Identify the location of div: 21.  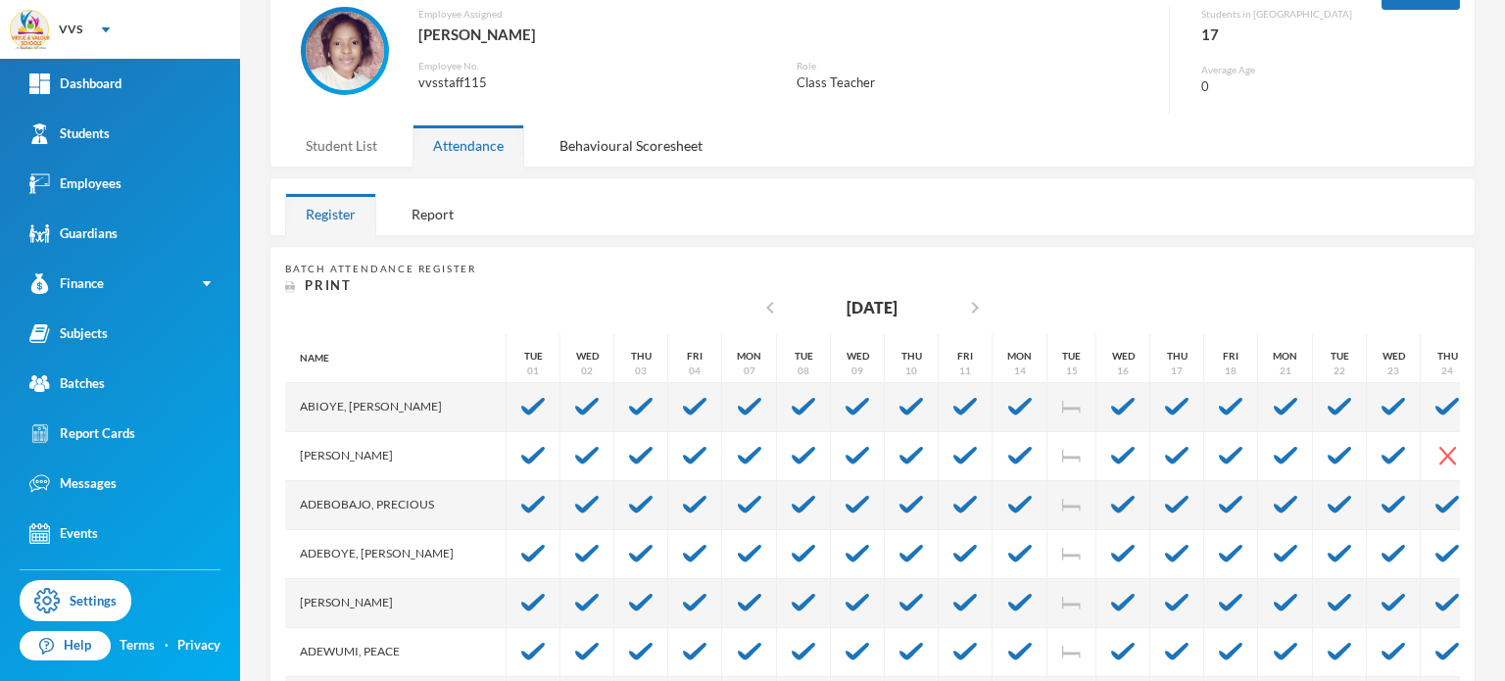
(1286, 370).